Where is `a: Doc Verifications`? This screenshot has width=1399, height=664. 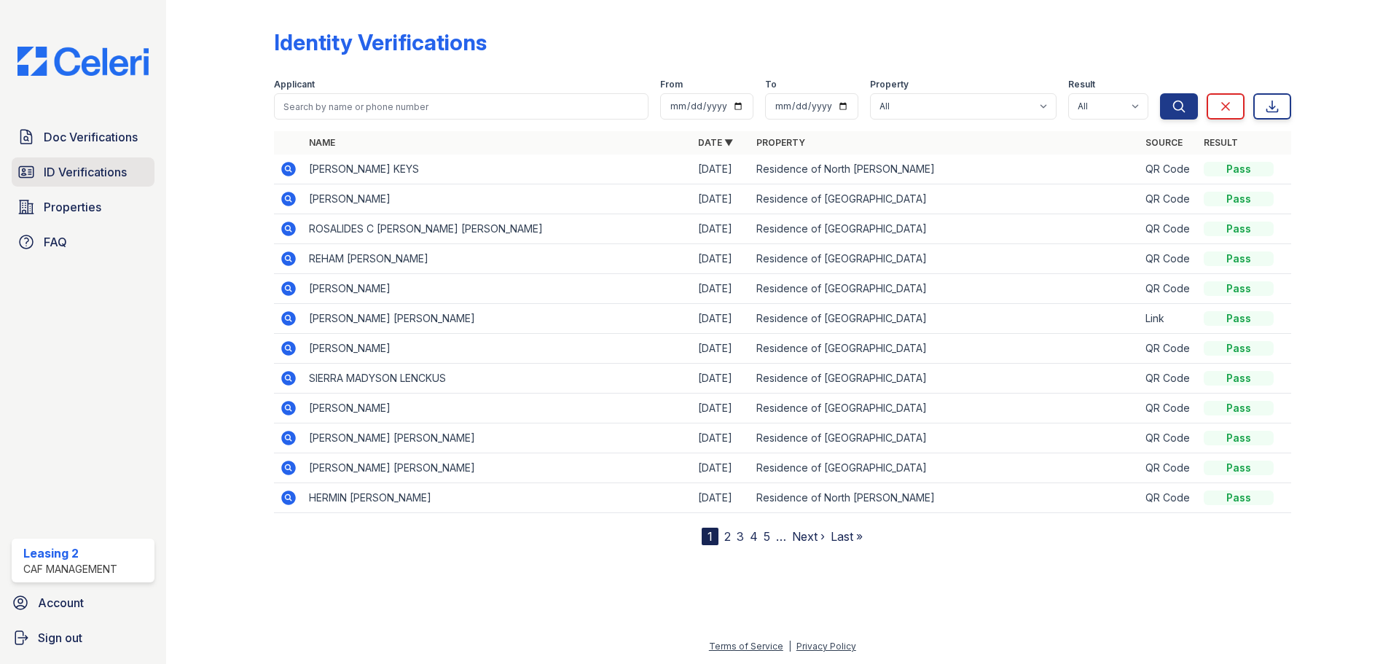 a: Doc Verifications is located at coordinates (83, 137).